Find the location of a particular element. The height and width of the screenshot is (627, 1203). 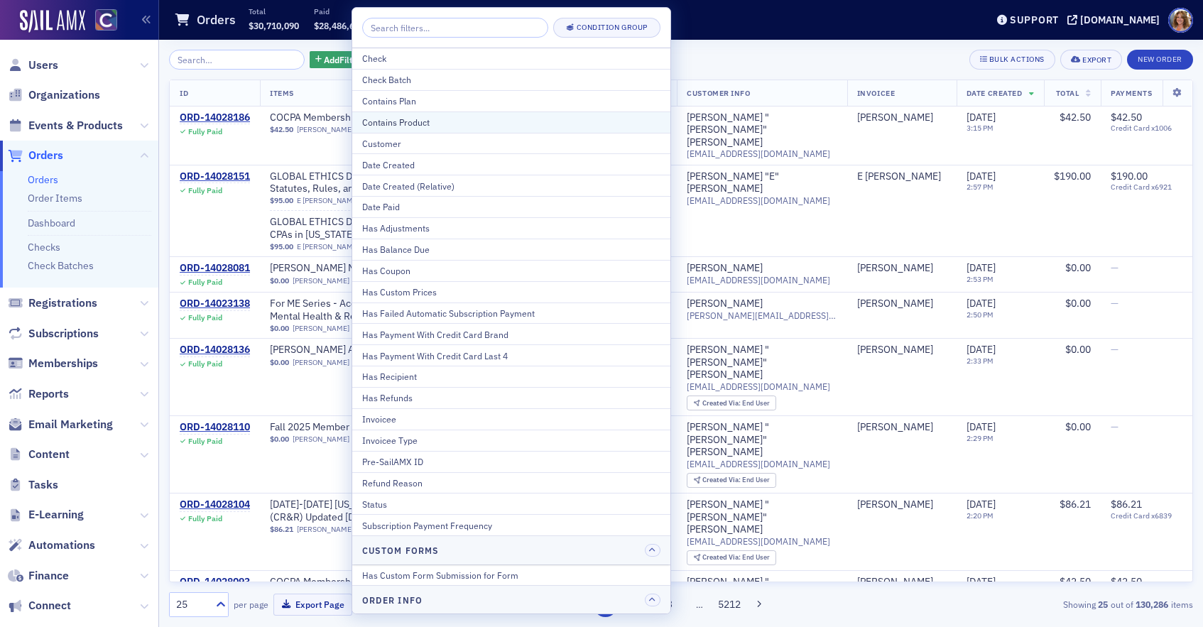

div: ORD-14028093 is located at coordinates (215, 583).